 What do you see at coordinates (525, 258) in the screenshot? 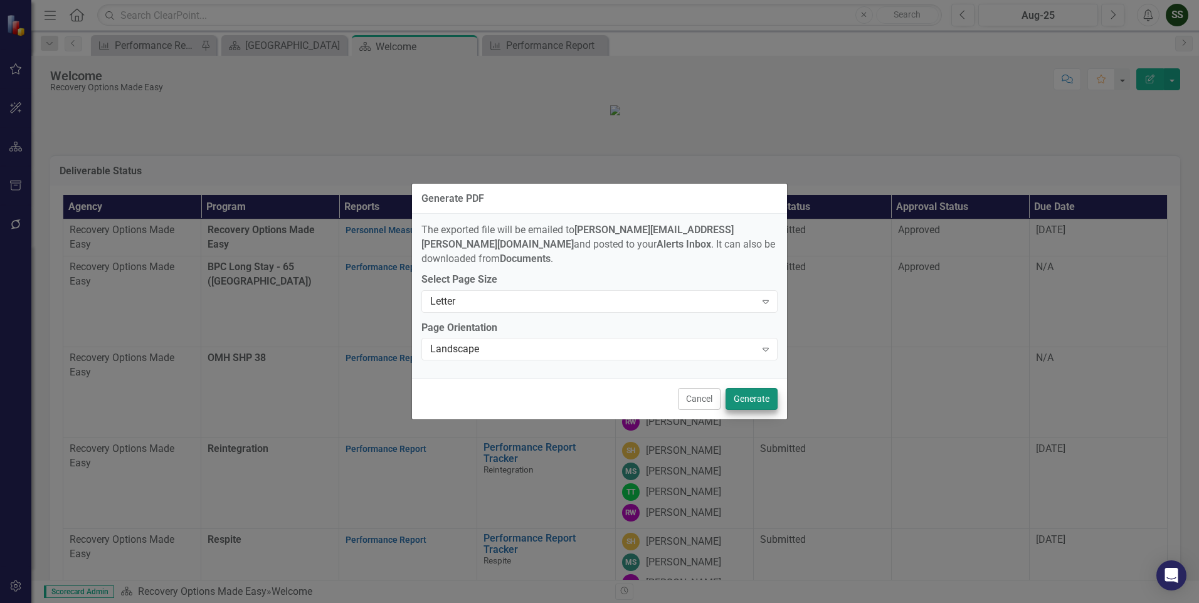
I see `strong: Documents` at bounding box center [525, 258].